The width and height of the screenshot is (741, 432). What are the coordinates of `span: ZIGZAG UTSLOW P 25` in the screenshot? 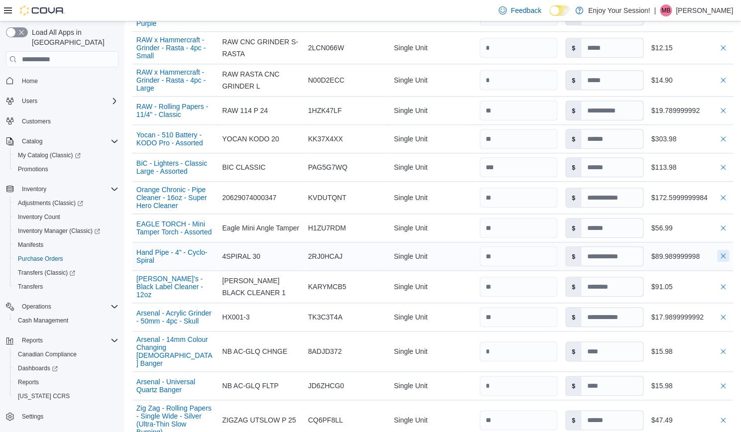 It's located at (259, 420).